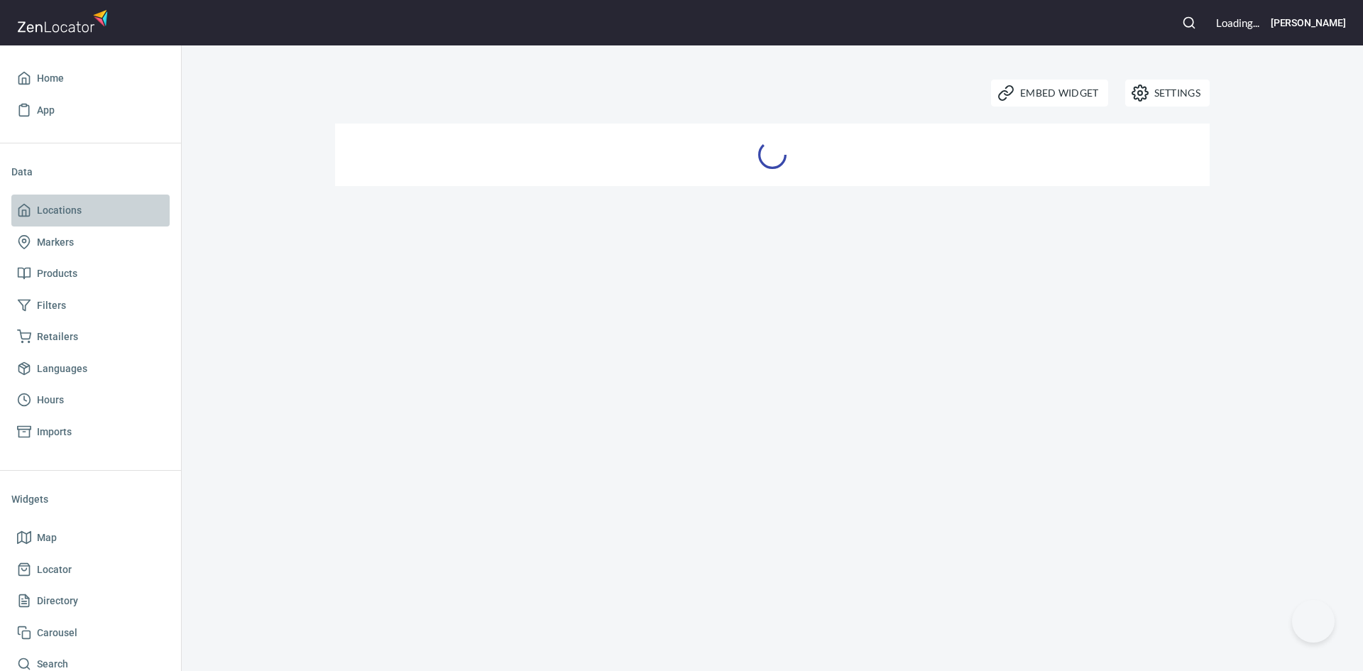 The height and width of the screenshot is (671, 1363). I want to click on button: Settings, so click(1167, 93).